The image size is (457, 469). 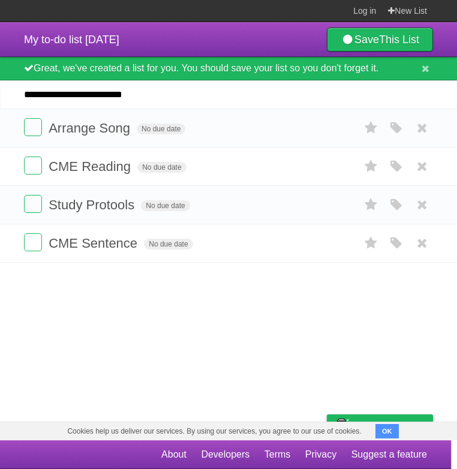 I want to click on span: Cookies help us deliver our services. By using our services, you agree to our use of cookies., so click(x=214, y=431).